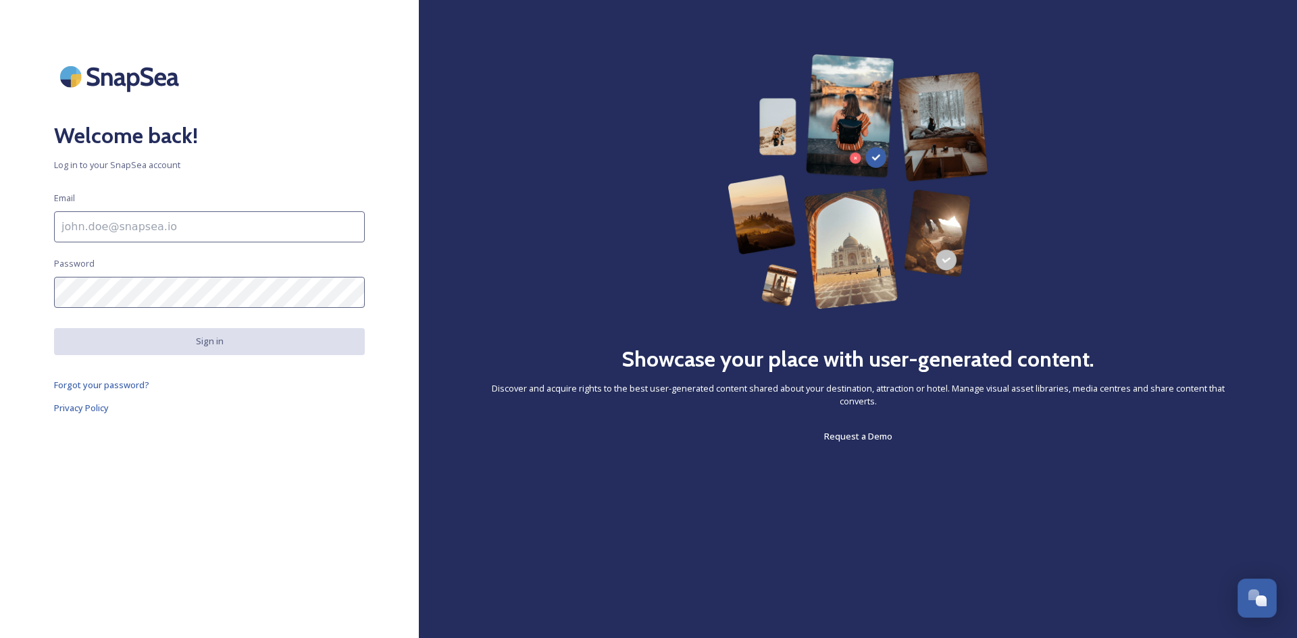 The image size is (1297, 638). What do you see at coordinates (858, 436) in the screenshot?
I see `a: Request a Demo` at bounding box center [858, 436].